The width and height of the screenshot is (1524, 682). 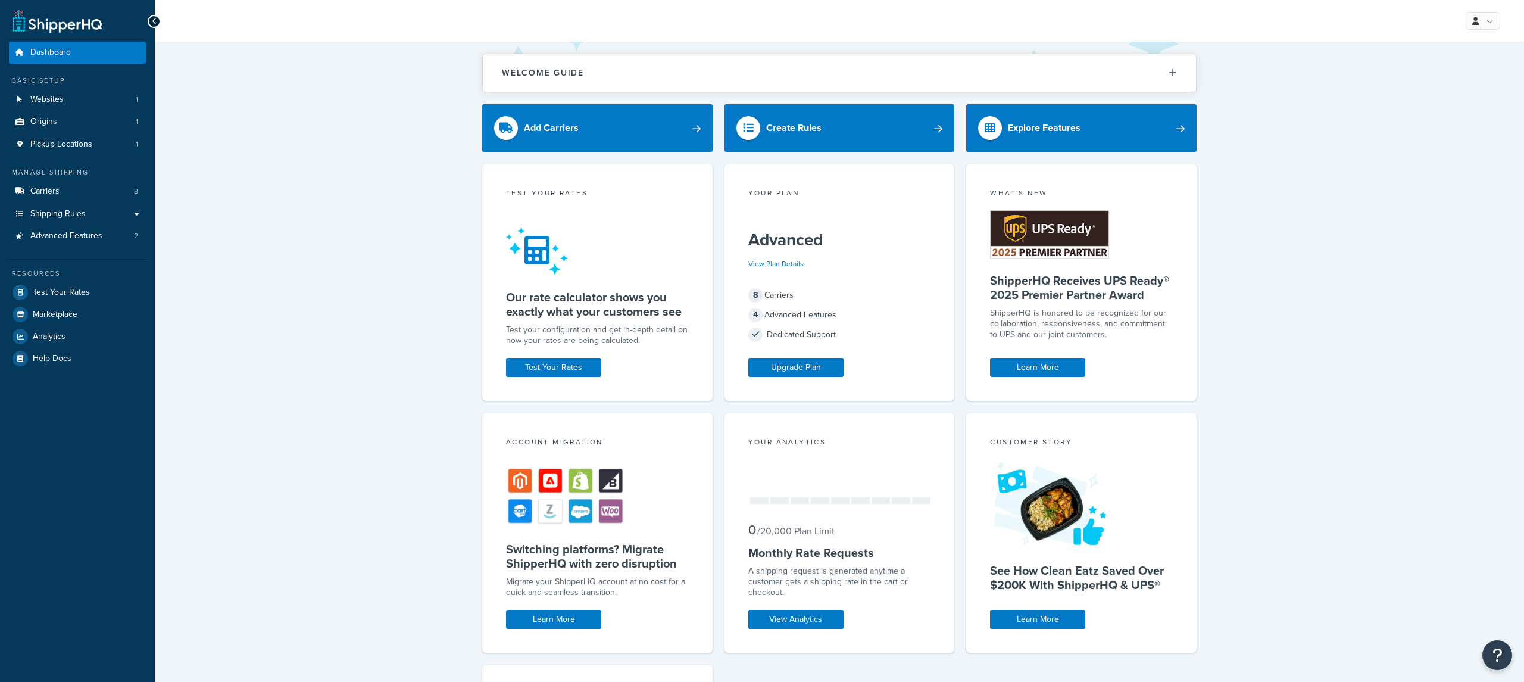 What do you see at coordinates (839, 315) in the screenshot?
I see `div: Advanced Features` at bounding box center [839, 315].